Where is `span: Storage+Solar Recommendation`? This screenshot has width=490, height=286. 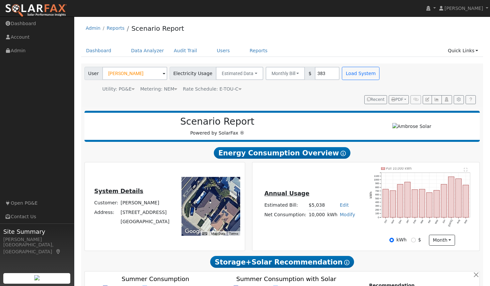 span: Storage+Solar Recommendation is located at coordinates (282, 262).